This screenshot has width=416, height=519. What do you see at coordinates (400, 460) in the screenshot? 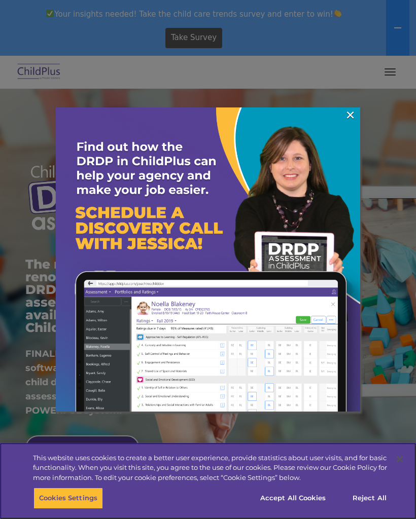
I see `button: Close` at bounding box center [400, 460].